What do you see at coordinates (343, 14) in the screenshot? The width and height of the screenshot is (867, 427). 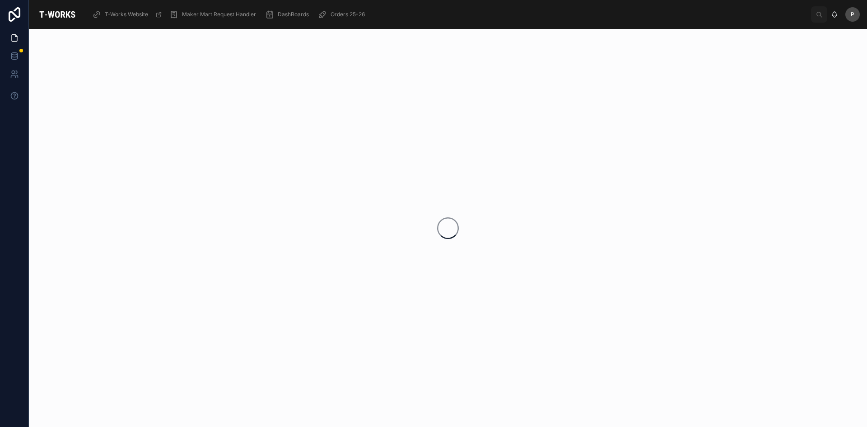 I see `a: Orders 25-26` at bounding box center [343, 14].